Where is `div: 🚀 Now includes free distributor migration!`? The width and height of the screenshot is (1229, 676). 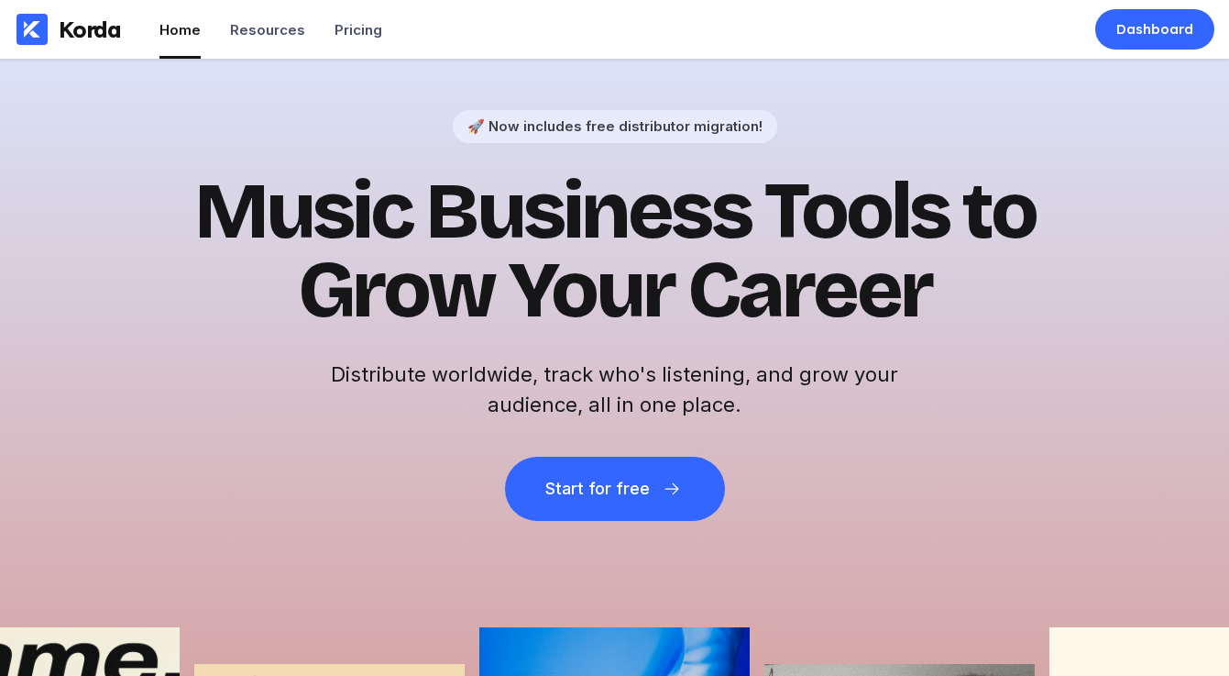 div: 🚀 Now includes free distributor migration! is located at coordinates (615, 126).